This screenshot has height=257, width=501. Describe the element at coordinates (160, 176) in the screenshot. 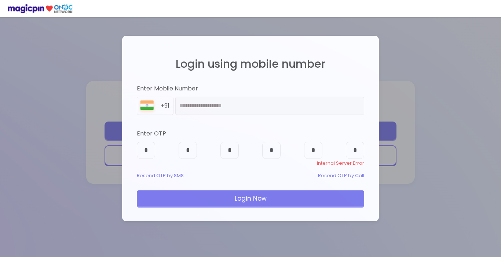

I see `div: Resend OTP by SMS` at that location.